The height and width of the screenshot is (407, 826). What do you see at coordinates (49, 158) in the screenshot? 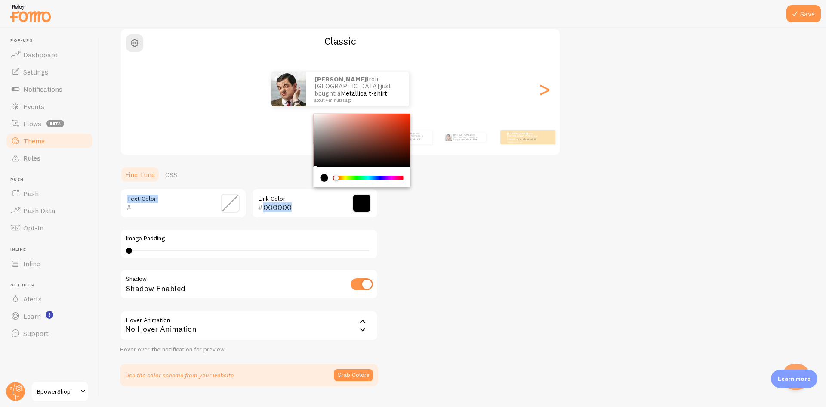
I see `a: Rules` at bounding box center [49, 158].